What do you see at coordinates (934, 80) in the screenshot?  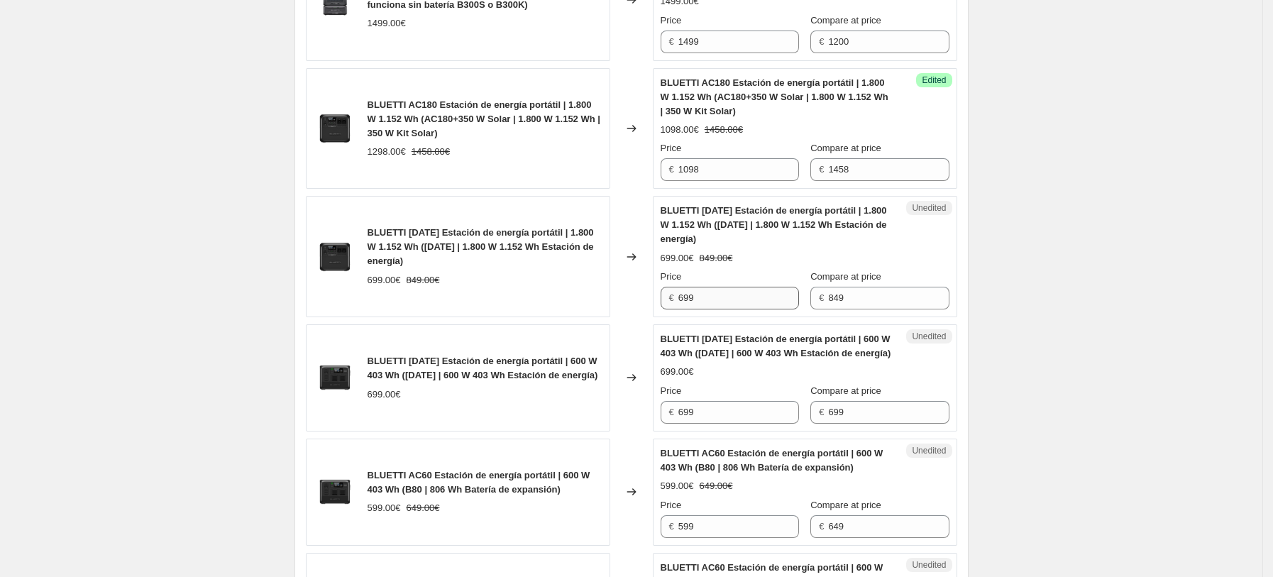 I see `span: Edited` at bounding box center [934, 80].